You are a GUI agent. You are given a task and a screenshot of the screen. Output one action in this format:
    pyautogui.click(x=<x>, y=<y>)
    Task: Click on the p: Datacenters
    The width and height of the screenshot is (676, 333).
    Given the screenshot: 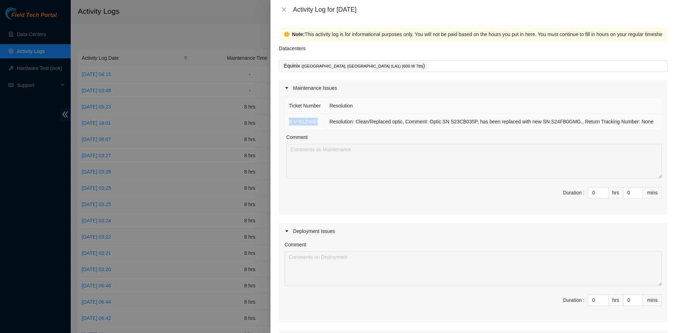 What is the action you would take?
    pyautogui.click(x=292, y=47)
    